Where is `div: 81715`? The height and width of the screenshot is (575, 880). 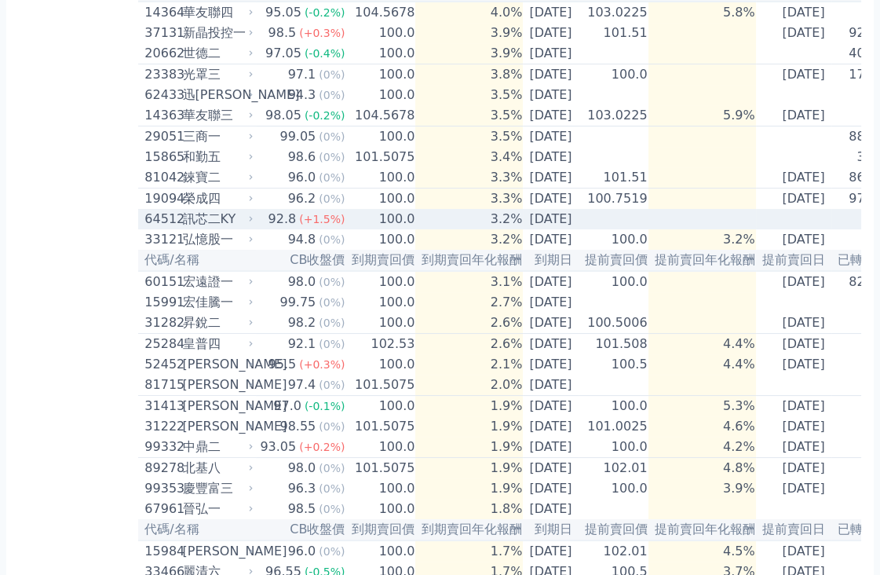 div: 81715 is located at coordinates (161, 385).